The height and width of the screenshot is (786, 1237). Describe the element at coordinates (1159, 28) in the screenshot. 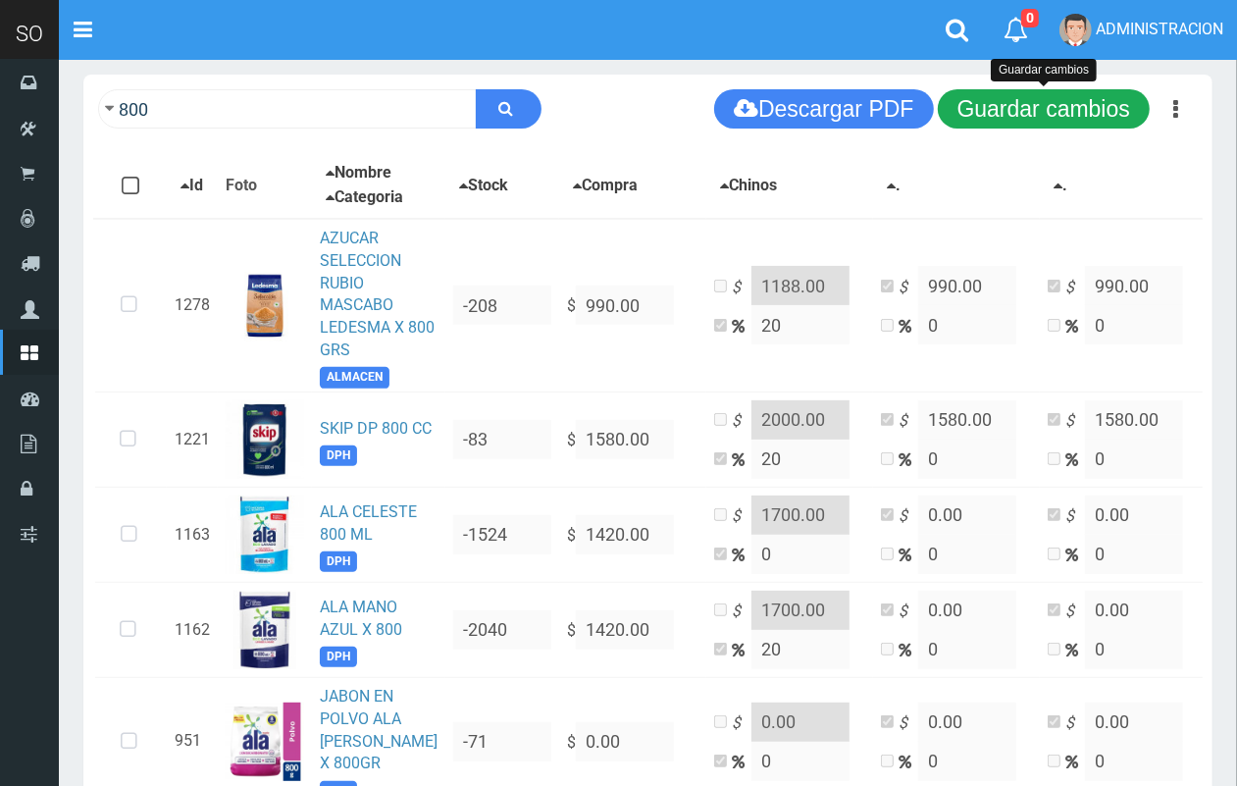

I see `span: ADMINISTRACION` at that location.